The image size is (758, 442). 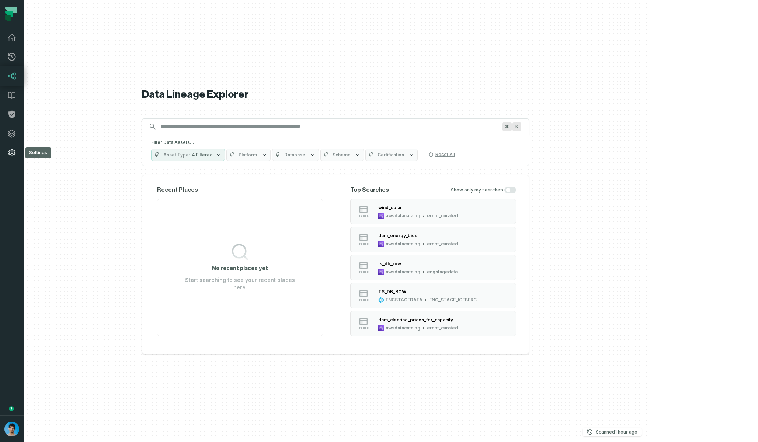 What do you see at coordinates (12, 429) in the screenshot?
I see `img: avatar of Omri Ildis` at bounding box center [12, 429].